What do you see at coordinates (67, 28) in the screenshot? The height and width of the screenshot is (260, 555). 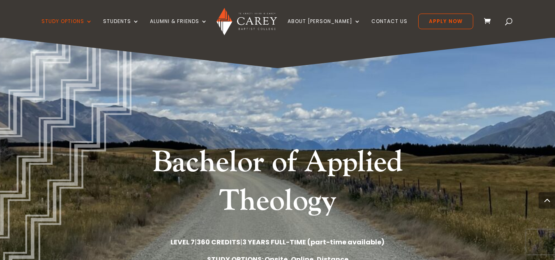 I see `a: Study Options` at bounding box center [67, 28].